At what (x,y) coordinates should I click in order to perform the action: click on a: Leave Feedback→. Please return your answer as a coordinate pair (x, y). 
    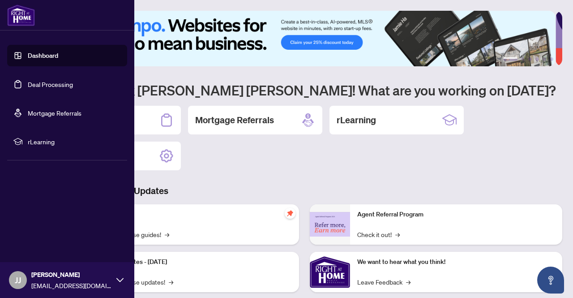
    Looking at the image, I should click on (384, 282).